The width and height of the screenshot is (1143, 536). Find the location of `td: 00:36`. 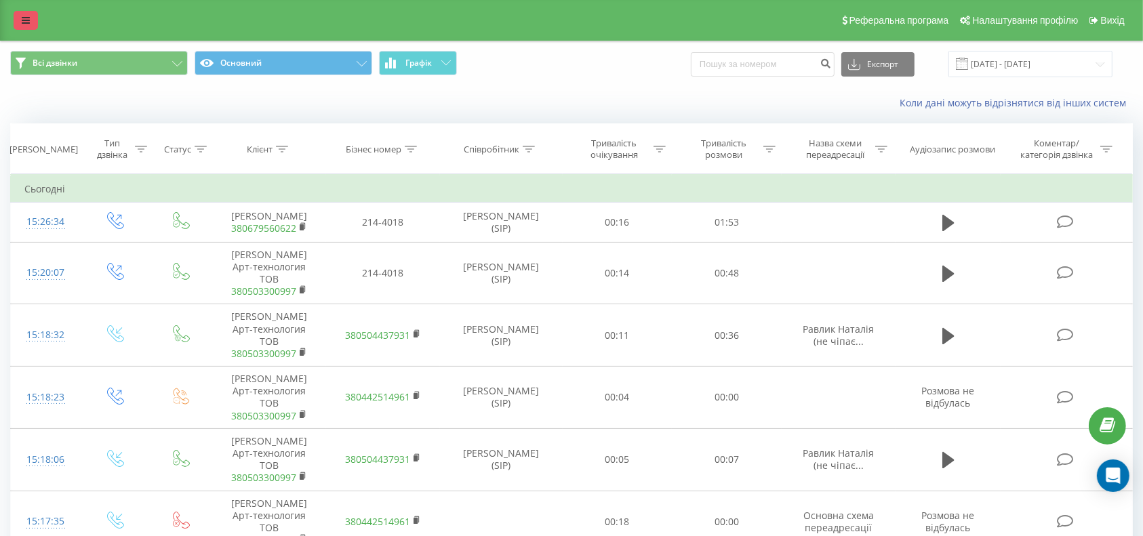

td: 00:36 is located at coordinates (727, 336).